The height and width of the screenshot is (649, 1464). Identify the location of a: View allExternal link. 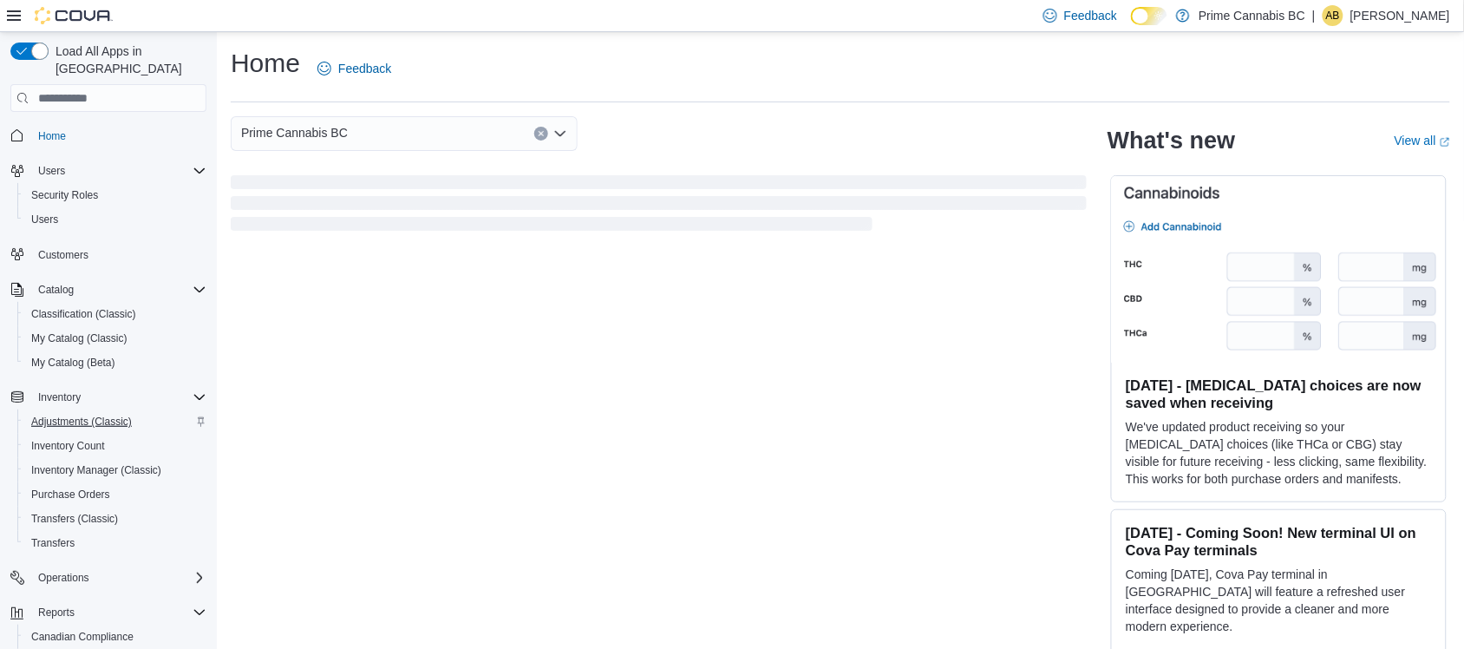
(1423, 141).